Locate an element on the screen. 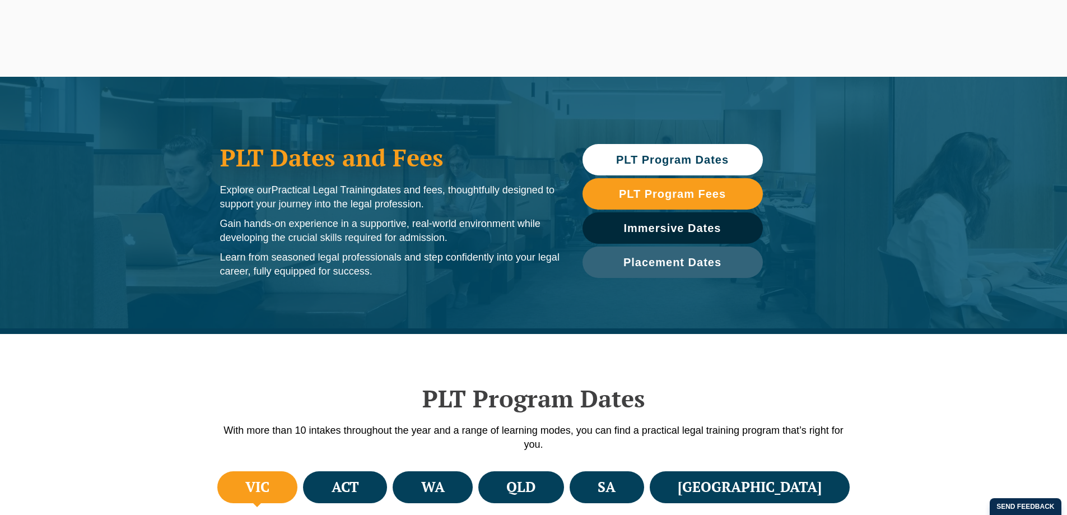 The height and width of the screenshot is (515, 1067). a: Placement Dates is located at coordinates (673, 262).